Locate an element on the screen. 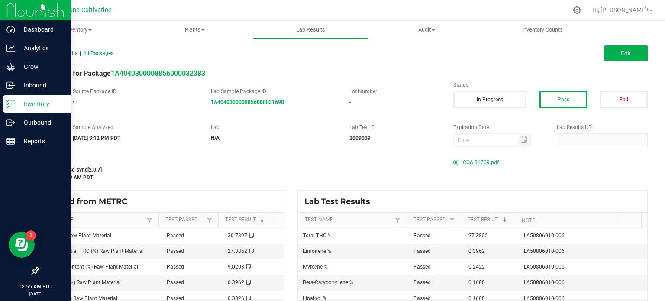  span: Dune Cultivation is located at coordinates (88, 10).